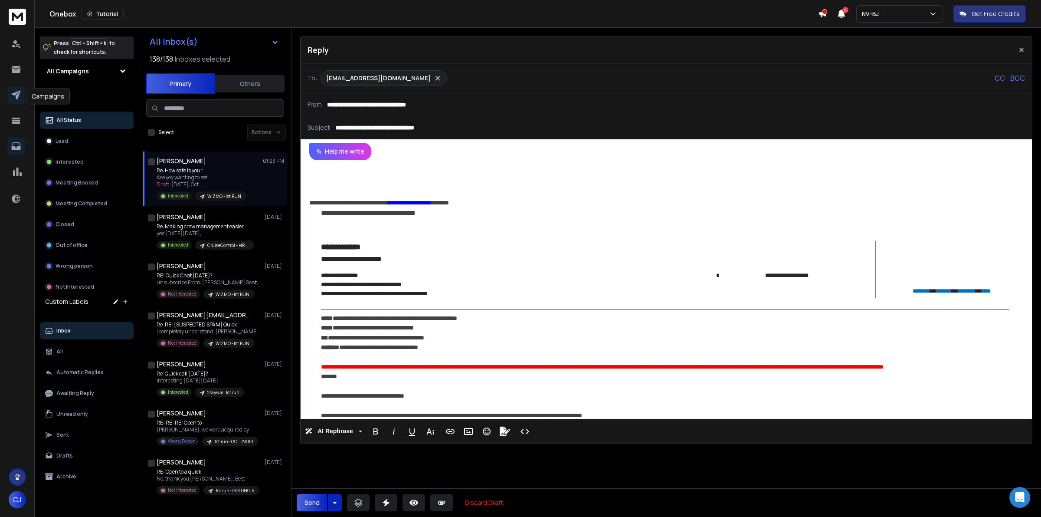  Describe the element at coordinates (180, 84) in the screenshot. I see `button: Primary` at that location.